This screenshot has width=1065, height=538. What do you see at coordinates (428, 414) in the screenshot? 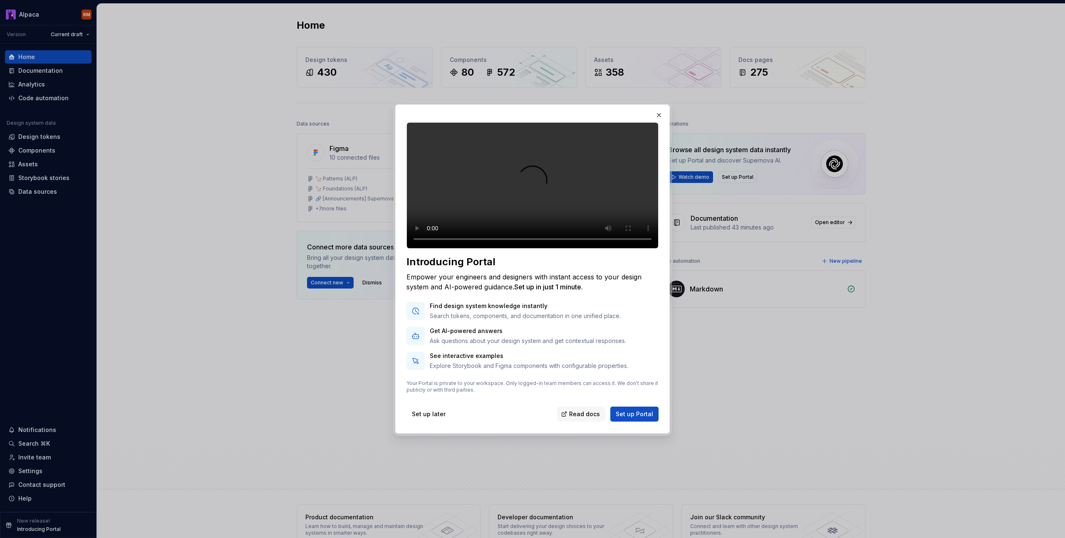
I see `button: Set up later` at bounding box center [428, 414].